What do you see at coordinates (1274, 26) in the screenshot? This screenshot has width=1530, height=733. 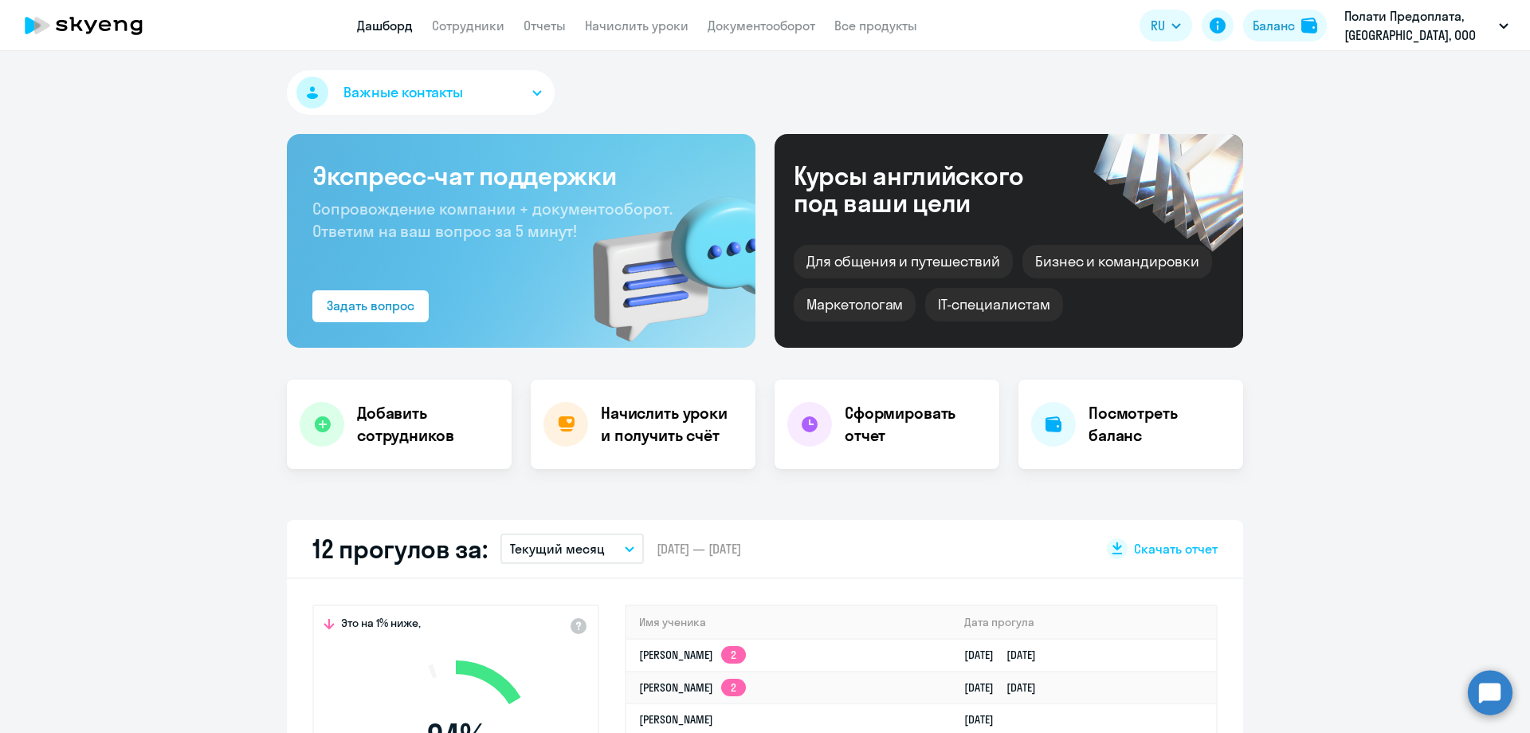 I see `div: Баланс` at bounding box center [1274, 26].